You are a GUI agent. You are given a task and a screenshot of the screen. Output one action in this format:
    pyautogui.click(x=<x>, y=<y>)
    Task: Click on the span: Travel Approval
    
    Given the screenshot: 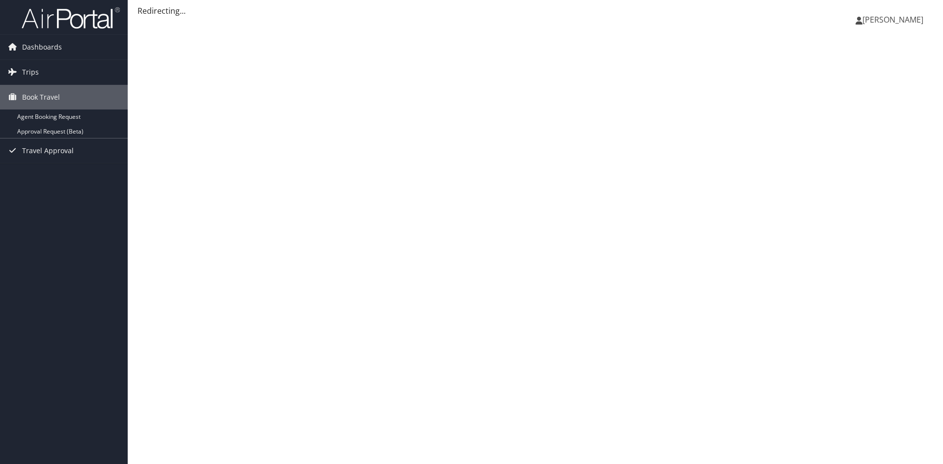 What is the action you would take?
    pyautogui.click(x=48, y=151)
    